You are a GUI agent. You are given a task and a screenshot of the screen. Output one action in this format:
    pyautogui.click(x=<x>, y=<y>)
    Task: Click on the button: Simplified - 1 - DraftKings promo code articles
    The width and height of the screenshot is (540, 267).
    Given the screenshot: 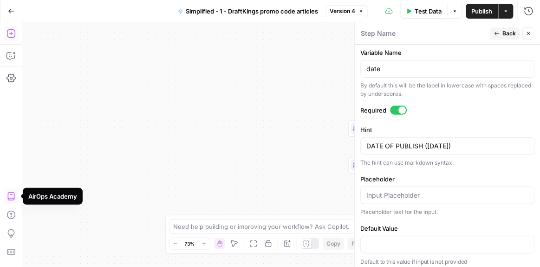 What is the action you would take?
    pyautogui.click(x=248, y=11)
    